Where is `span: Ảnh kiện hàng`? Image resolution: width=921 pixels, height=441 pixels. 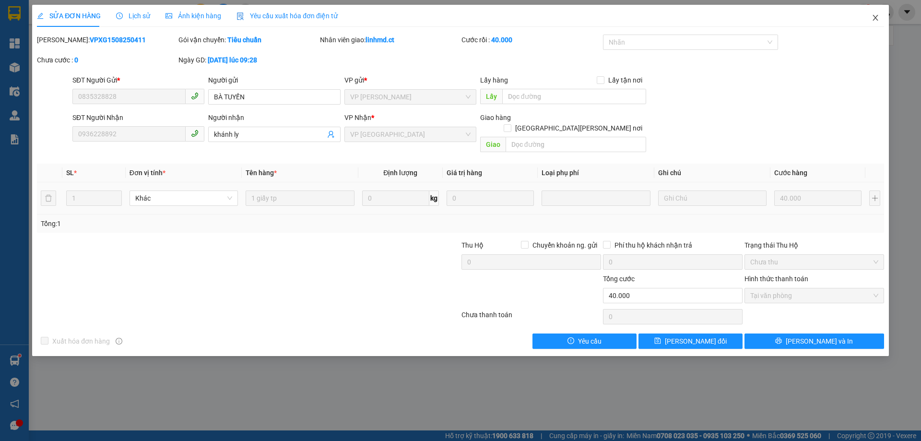
span: Ảnh kiện hàng is located at coordinates (193, 16).